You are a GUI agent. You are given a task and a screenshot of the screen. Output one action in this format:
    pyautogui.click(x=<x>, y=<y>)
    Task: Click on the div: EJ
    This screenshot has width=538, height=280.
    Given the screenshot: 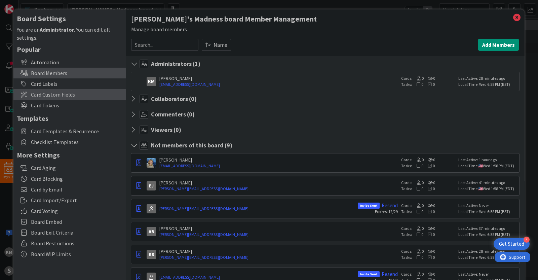 What is the action you would take?
    pyautogui.click(x=151, y=186)
    